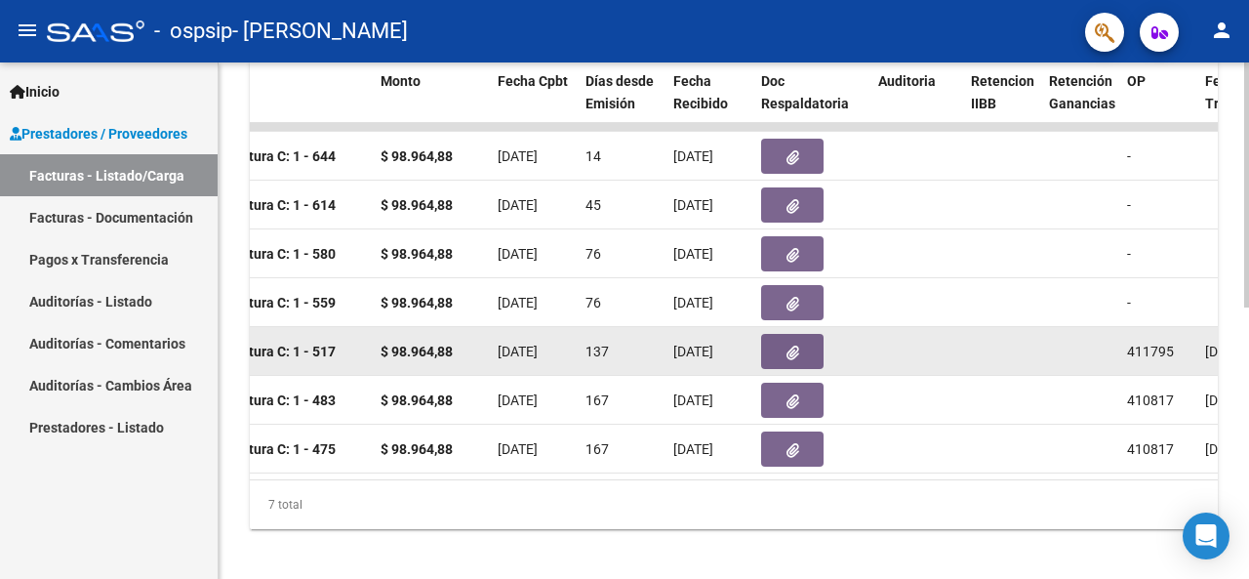 This screenshot has height=579, width=1249. I want to click on datatable-header-cell: Retencion IIBB, so click(1002, 103).